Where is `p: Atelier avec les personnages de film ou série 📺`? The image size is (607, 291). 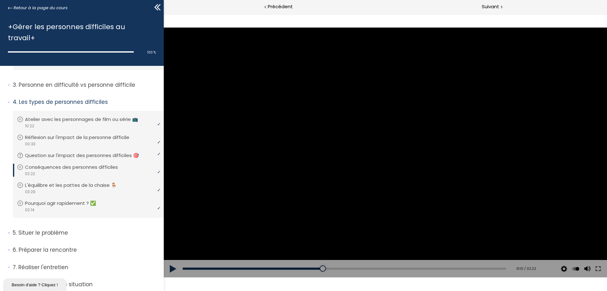
p: Atelier avec les personnages de film ou série 📺 is located at coordinates (86, 119).